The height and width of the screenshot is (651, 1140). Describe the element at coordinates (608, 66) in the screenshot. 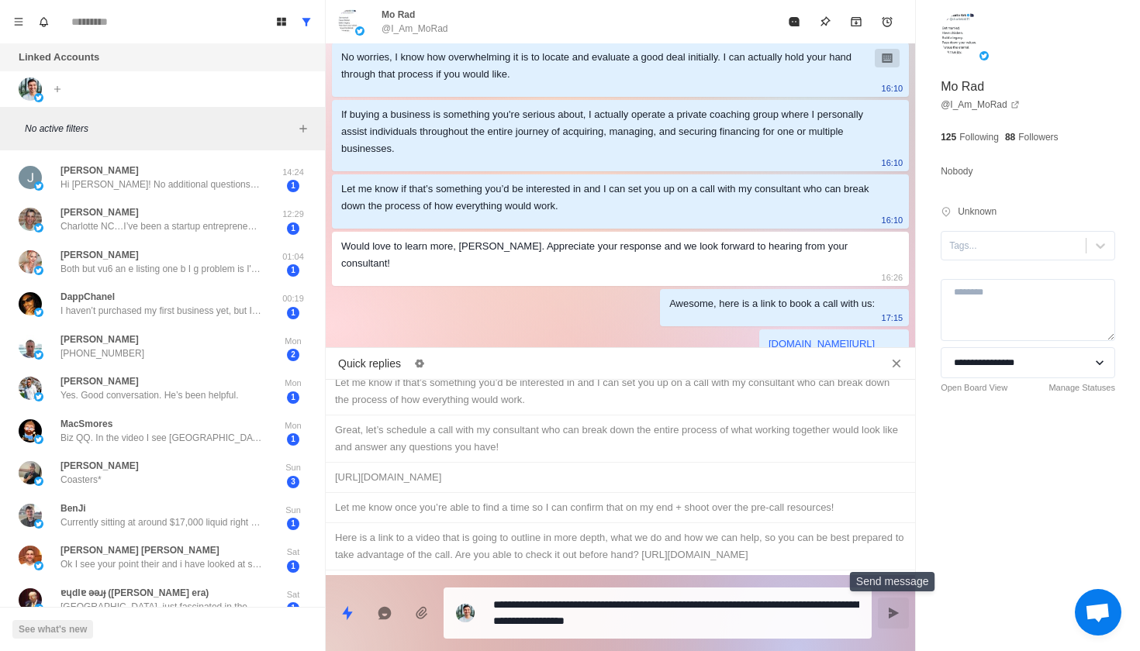

I see `div: No worries, I know how overwhelming it is to locate and evaluate a good deal initially. I can act...` at that location.